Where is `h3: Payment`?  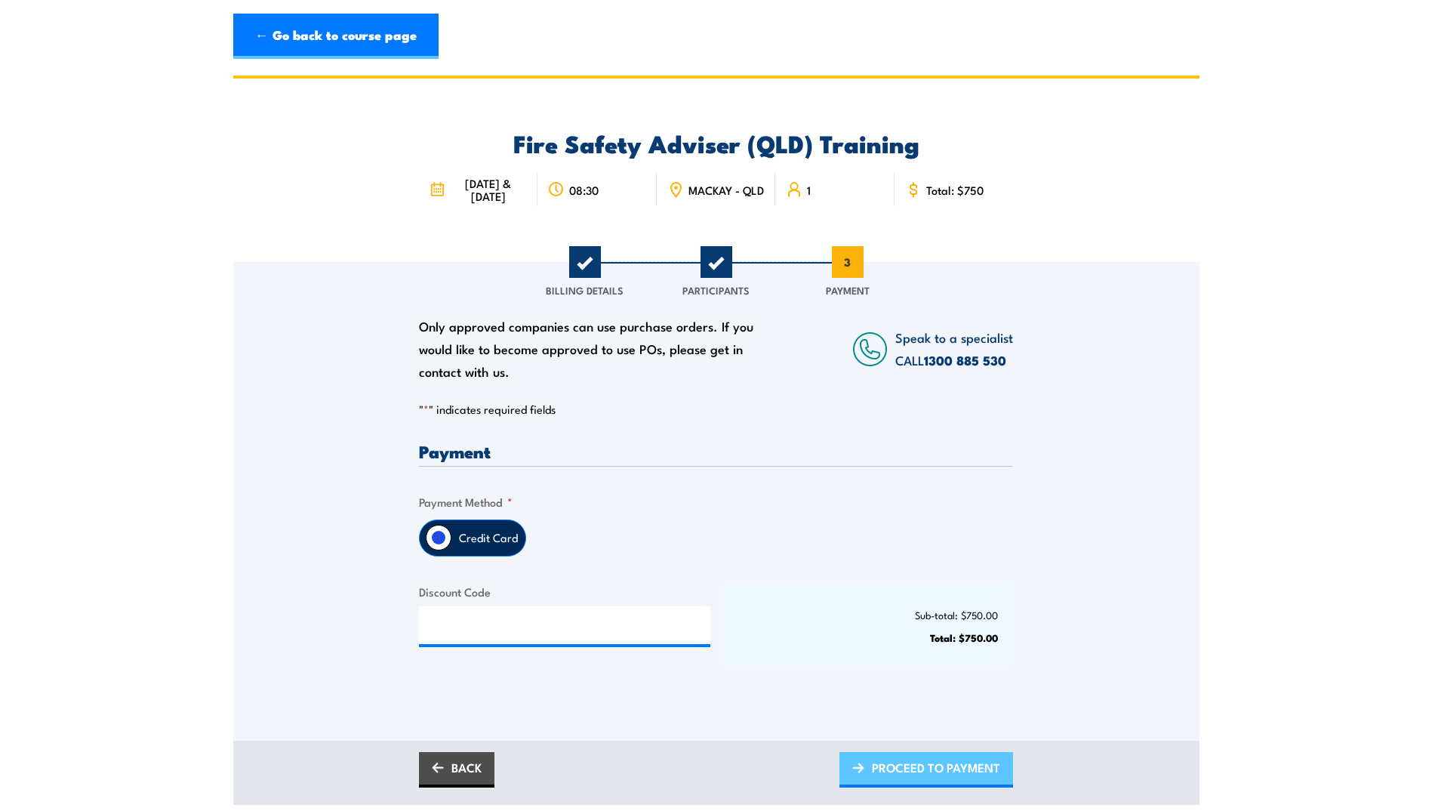
h3: Payment is located at coordinates (716, 451).